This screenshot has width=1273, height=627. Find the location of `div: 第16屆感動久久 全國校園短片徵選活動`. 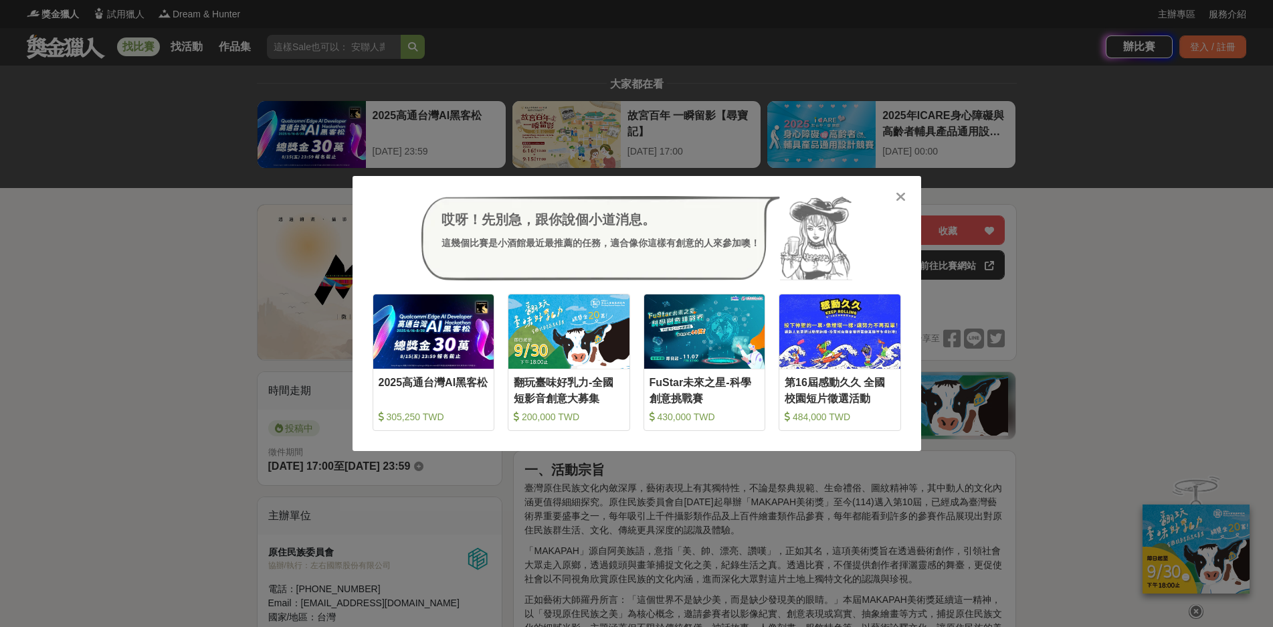

div: 第16屆感動久久 全國校園短片徵選活動 is located at coordinates (840, 389).